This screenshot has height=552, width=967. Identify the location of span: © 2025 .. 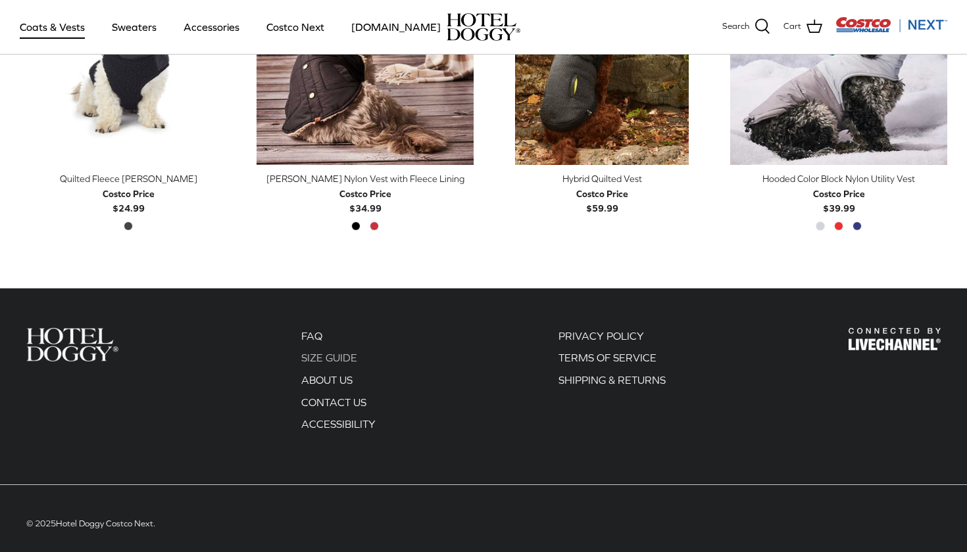
(91, 523).